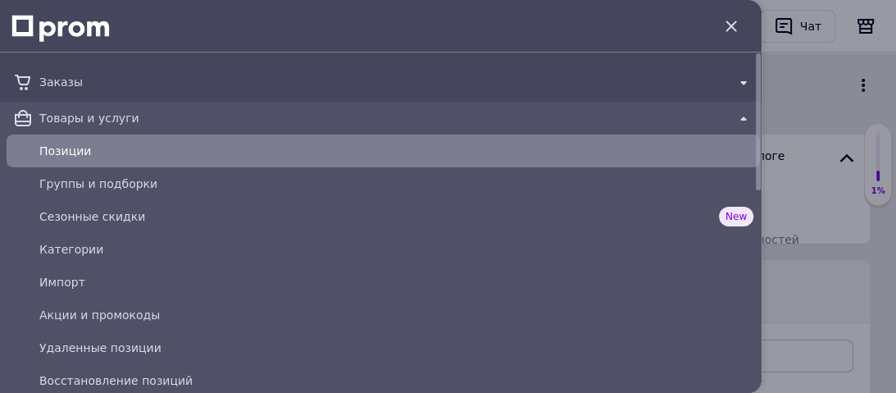 The width and height of the screenshot is (896, 393). I want to click on span: Группы и подборки, so click(396, 184).